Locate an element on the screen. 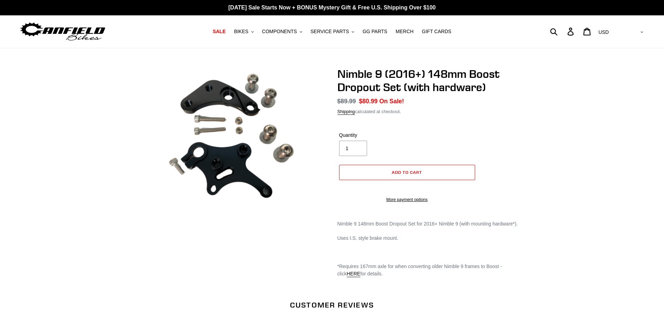 Image resolution: width=664 pixels, height=318 pixels. span: On Sale! is located at coordinates (392, 101).